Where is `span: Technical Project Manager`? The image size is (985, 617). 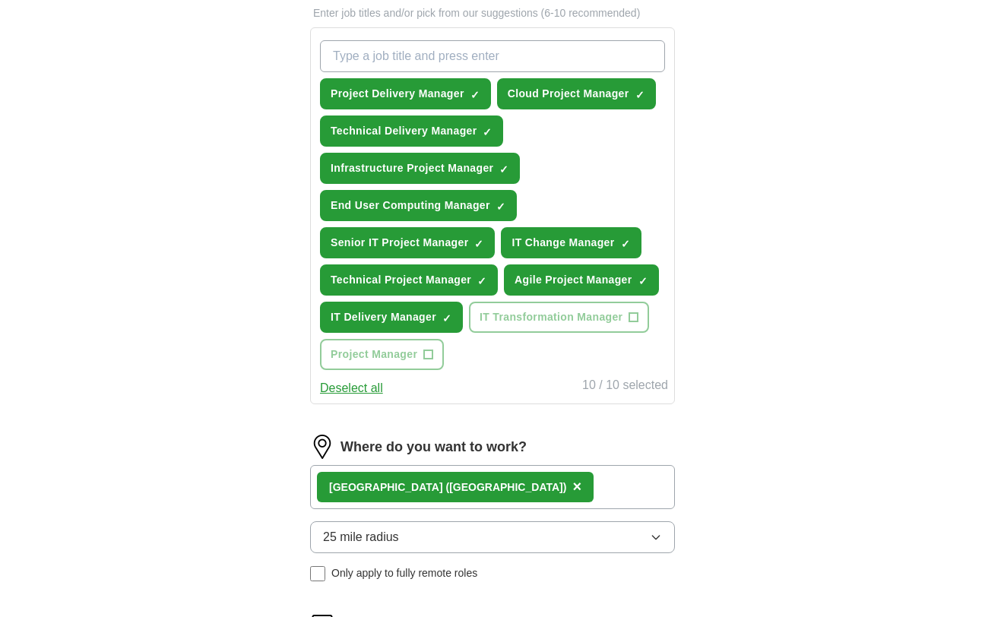 span: Technical Project Manager is located at coordinates (400, 280).